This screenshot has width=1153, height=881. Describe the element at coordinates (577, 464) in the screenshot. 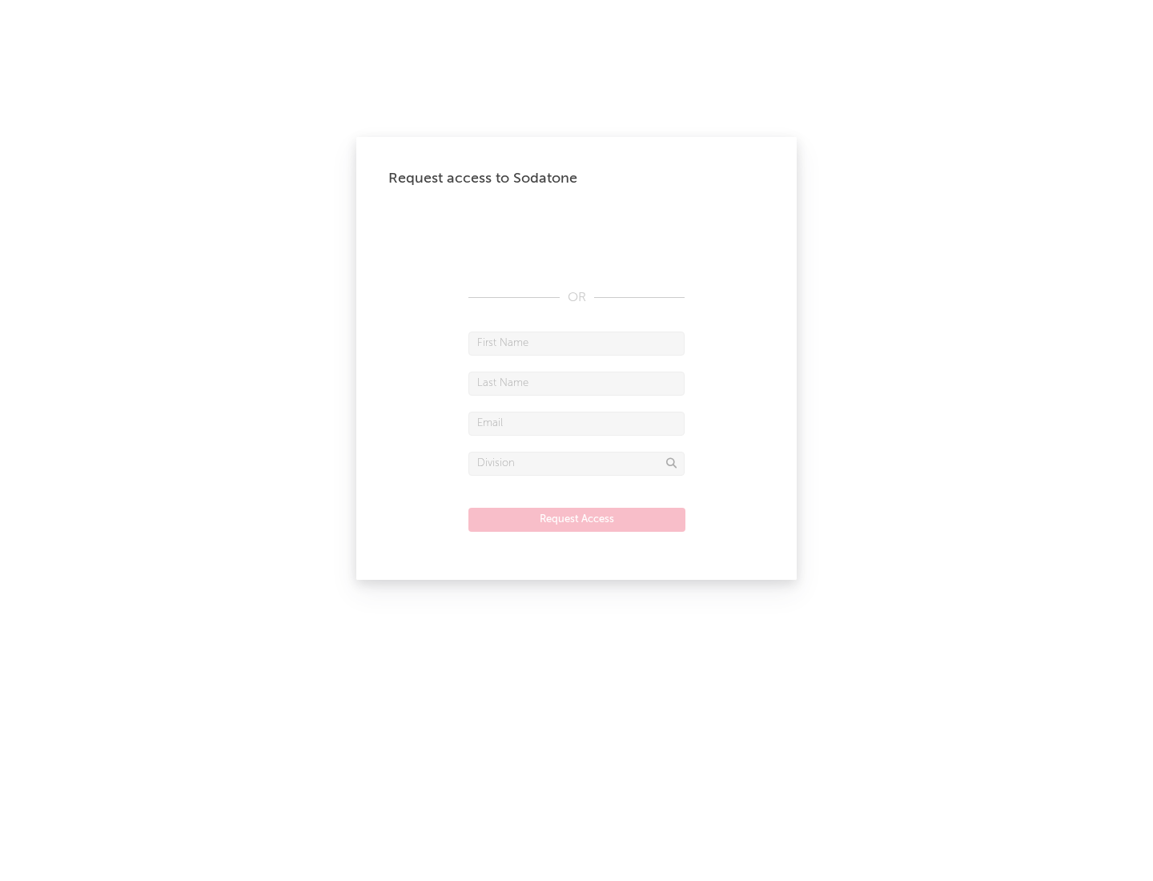

I see `input: Division` at that location.